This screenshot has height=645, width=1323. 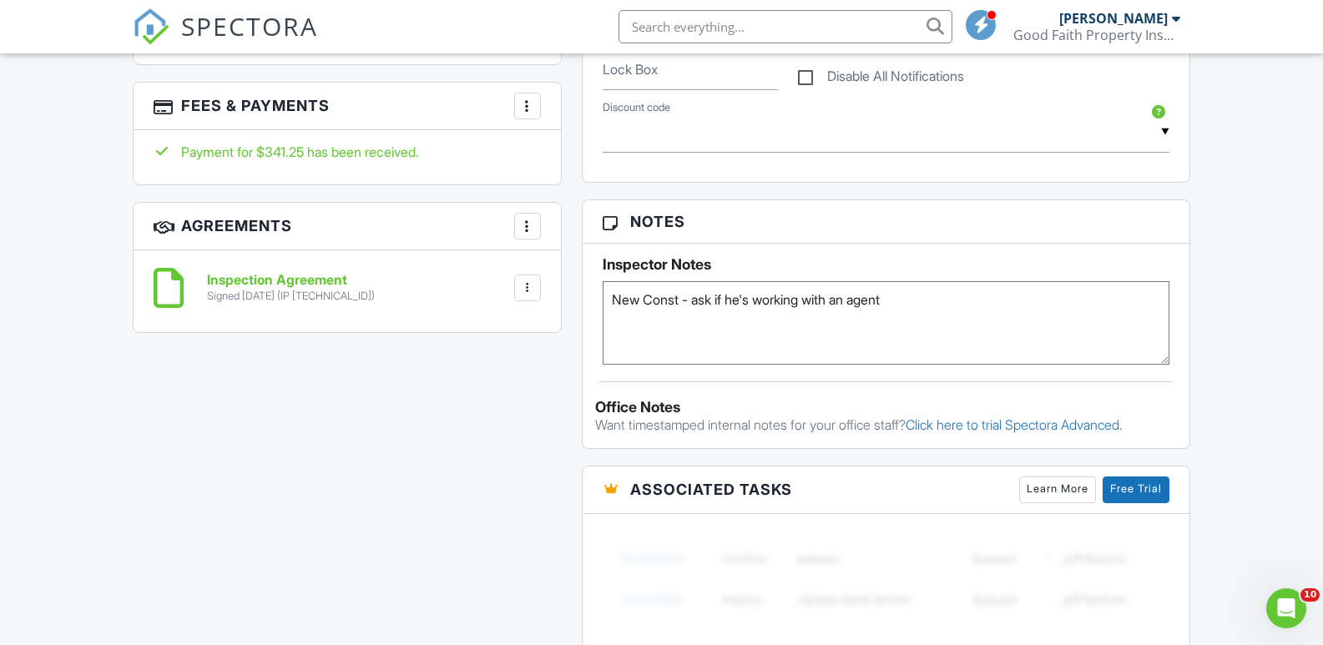 I want to click on a: Learn More, so click(x=1058, y=490).